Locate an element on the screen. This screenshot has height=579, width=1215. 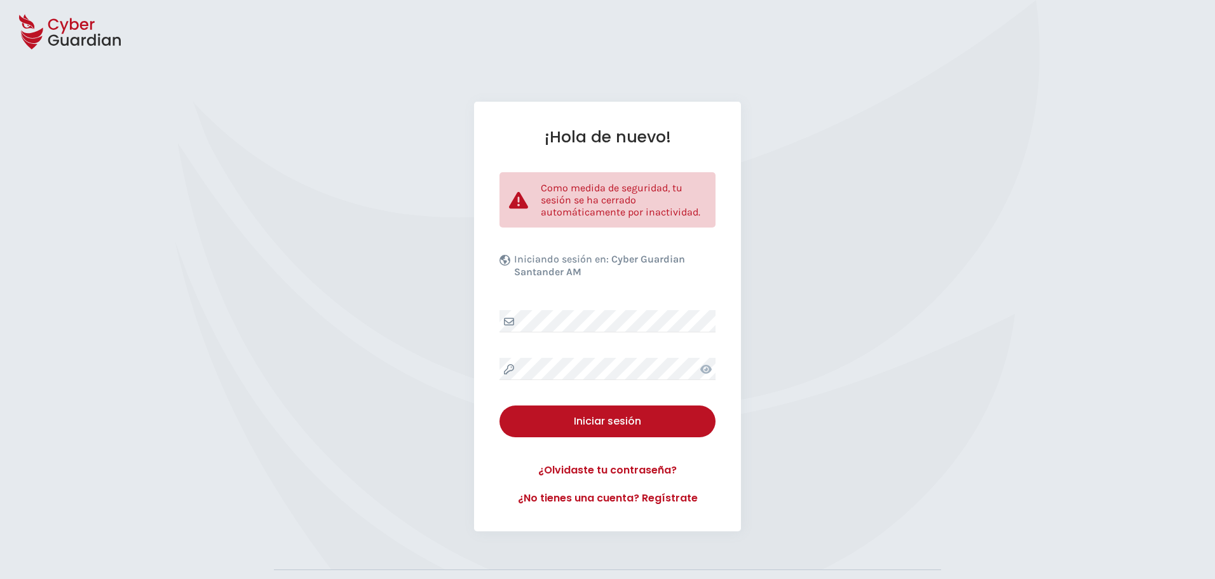
a: ¿Olvidaste tu contraseña? is located at coordinates (608, 470).